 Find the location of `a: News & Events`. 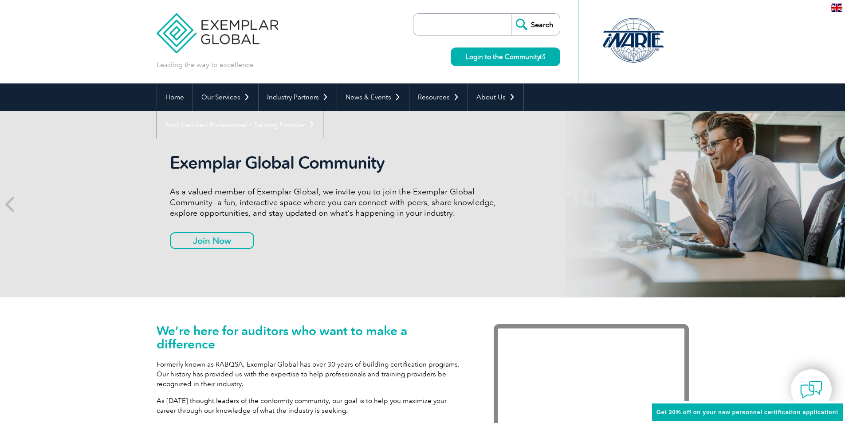

a: News & Events is located at coordinates (373, 97).